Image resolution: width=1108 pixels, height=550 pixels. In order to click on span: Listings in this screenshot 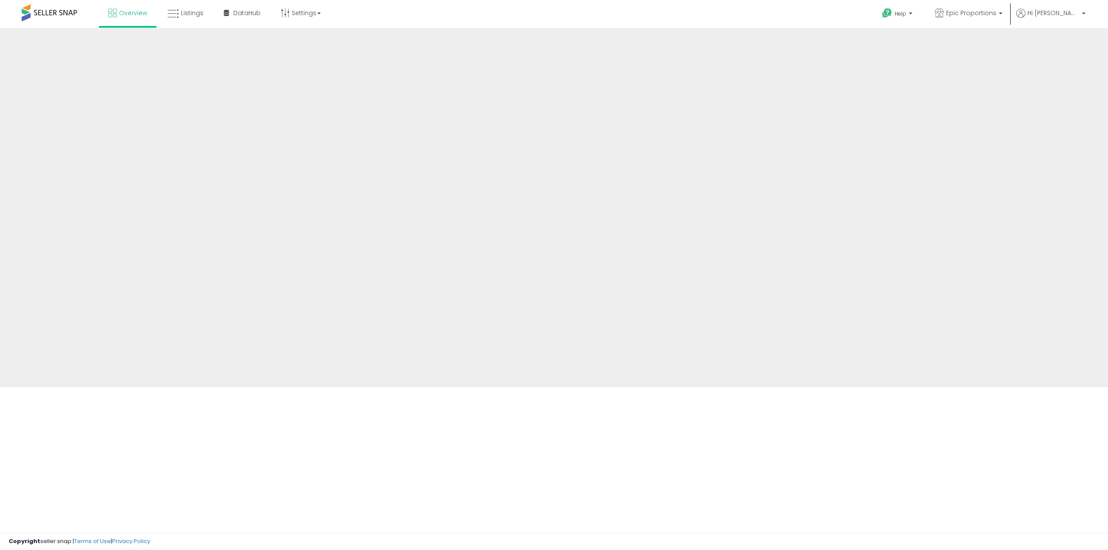, I will do `click(192, 13)`.